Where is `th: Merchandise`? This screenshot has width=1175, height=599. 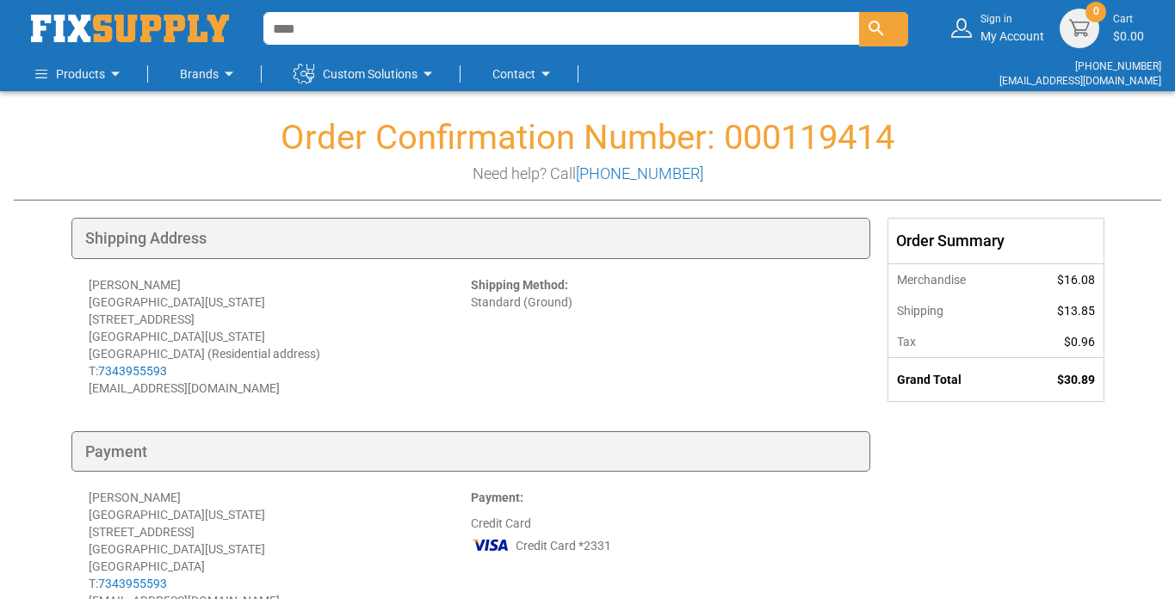
th: Merchandise is located at coordinates (953, 279).